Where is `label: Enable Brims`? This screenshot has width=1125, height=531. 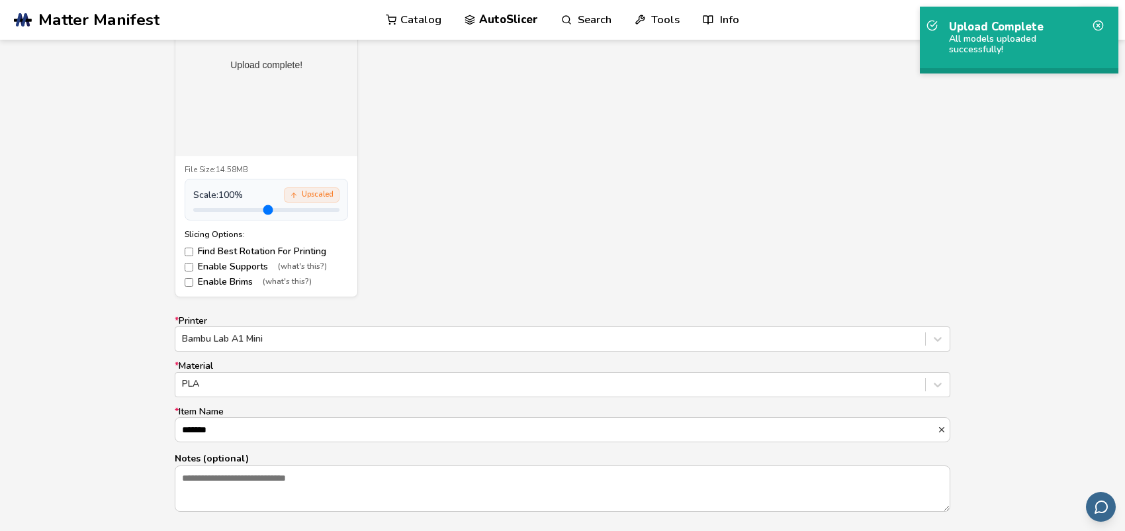
label: Enable Brims is located at coordinates (266, 282).